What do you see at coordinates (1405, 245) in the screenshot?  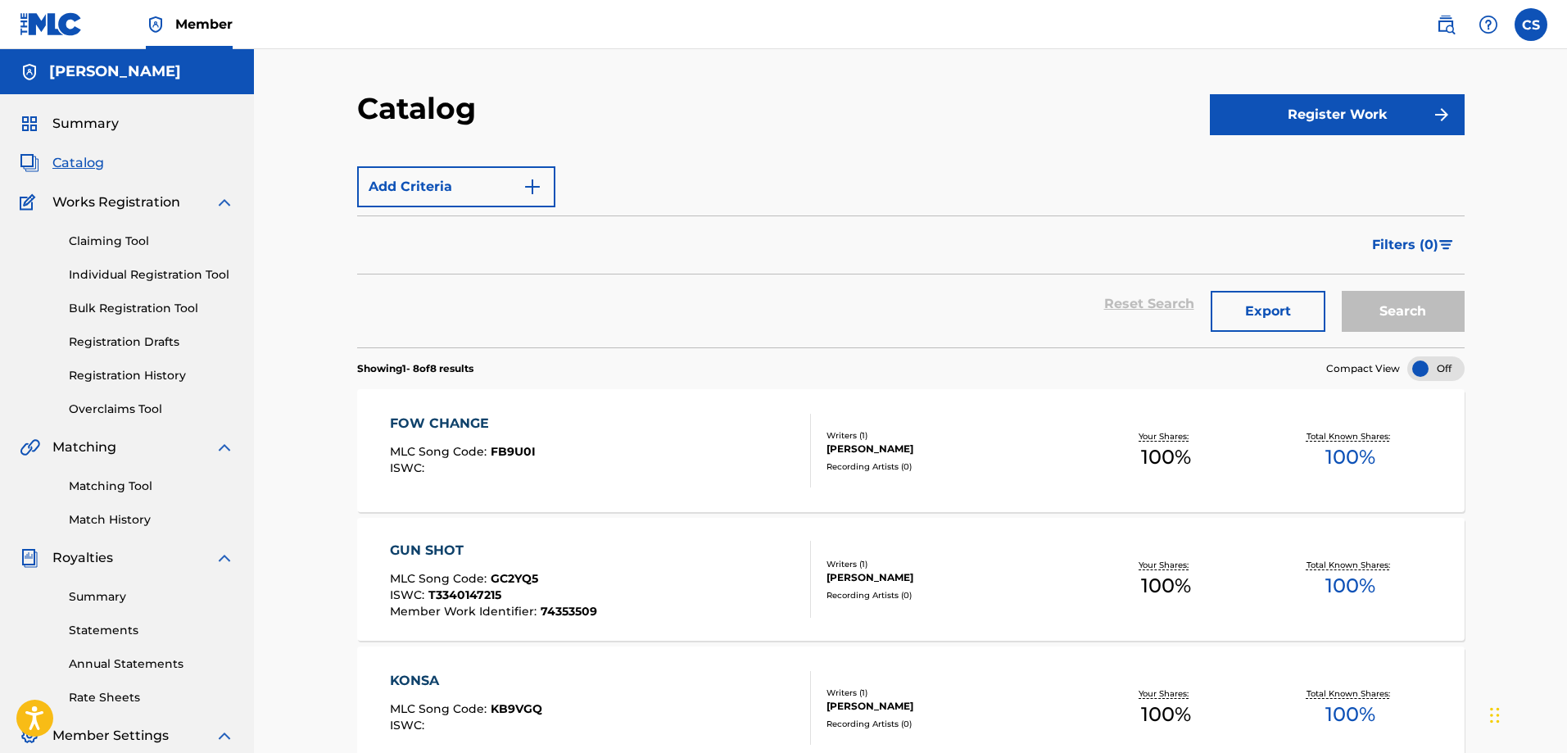 I see `span: Filters ( 0 )` at bounding box center [1405, 245].